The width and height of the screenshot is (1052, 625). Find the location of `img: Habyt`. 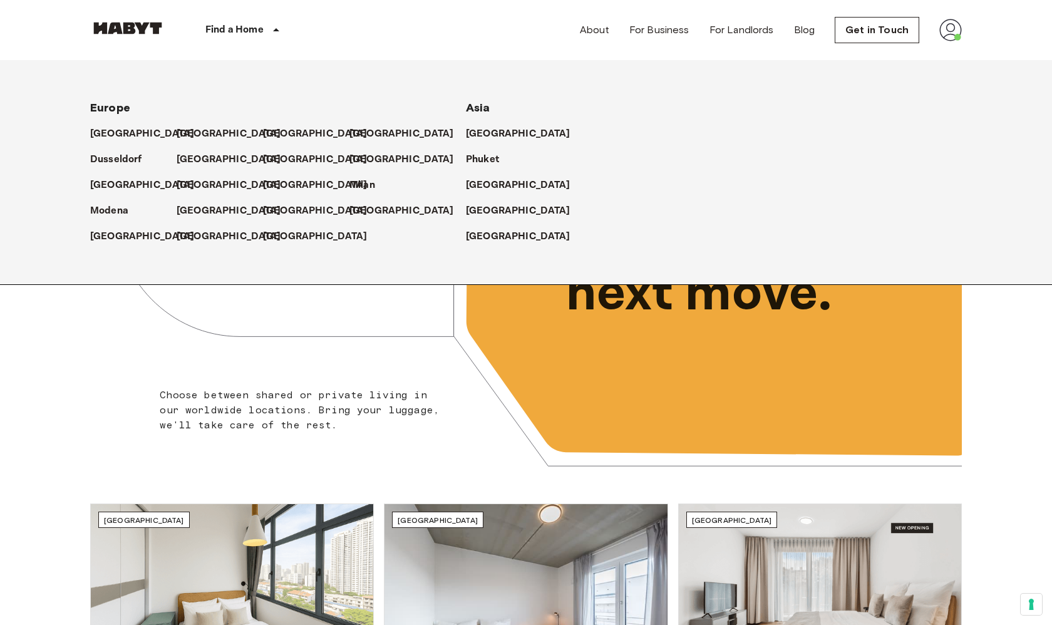

img: Habyt is located at coordinates (128, 28).